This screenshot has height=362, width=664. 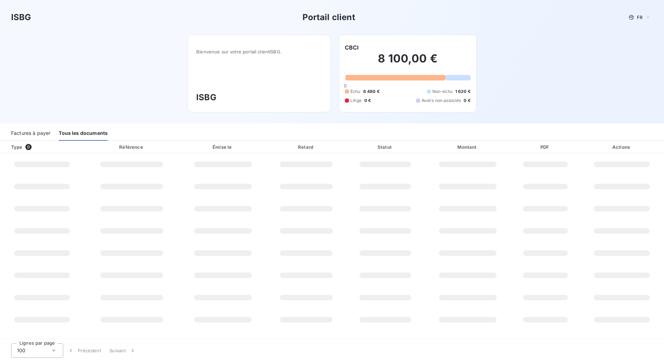 What do you see at coordinates (463, 92) in the screenshot?
I see `span: 1 620 €` at bounding box center [463, 92].